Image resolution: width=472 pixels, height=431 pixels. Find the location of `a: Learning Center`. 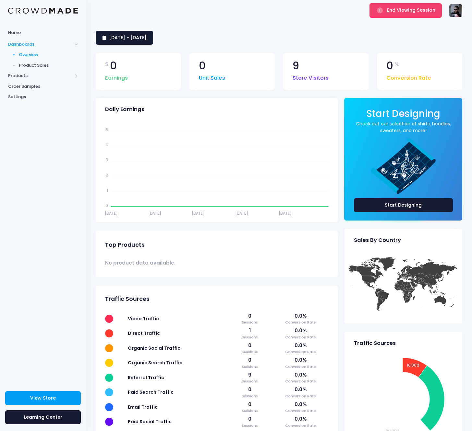

a: Learning Center is located at coordinates (43, 417).